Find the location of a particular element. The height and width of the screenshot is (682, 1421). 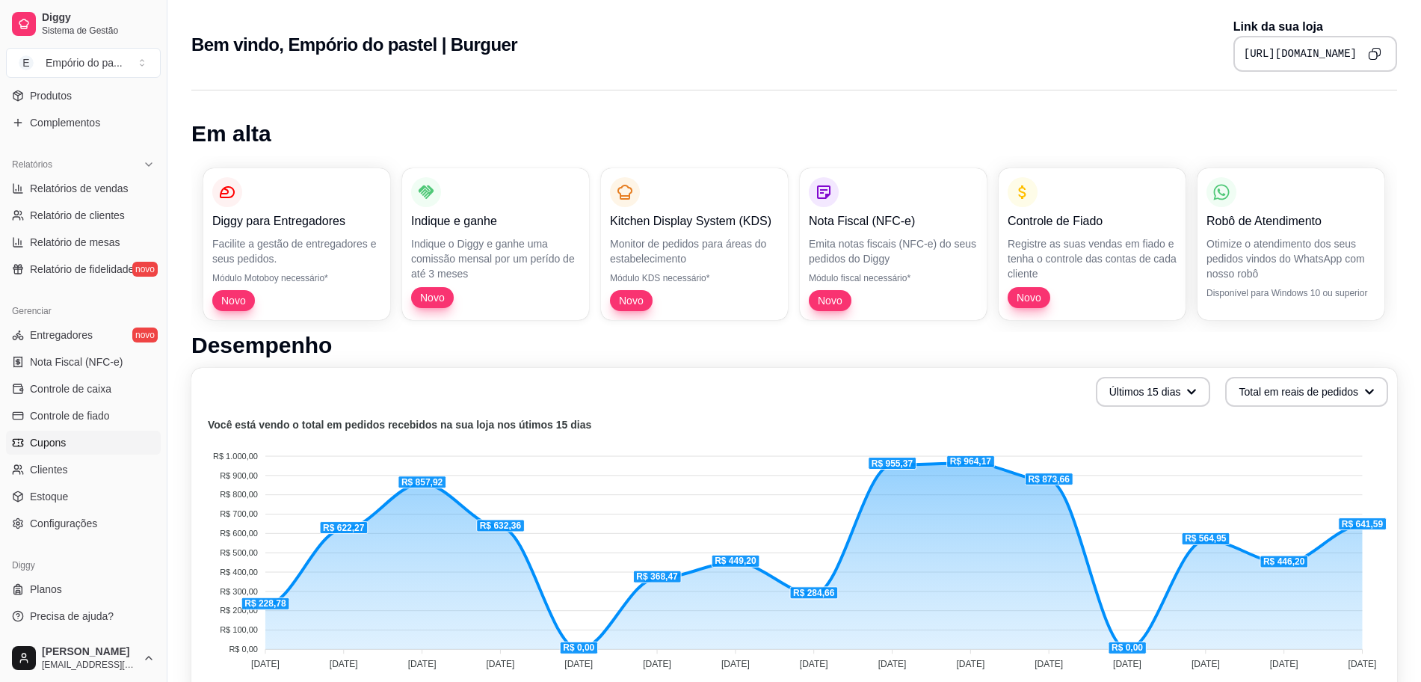

p: Registre as suas vendas em fiado e tenha o controle das contas de cada cliente is located at coordinates (1092, 259).